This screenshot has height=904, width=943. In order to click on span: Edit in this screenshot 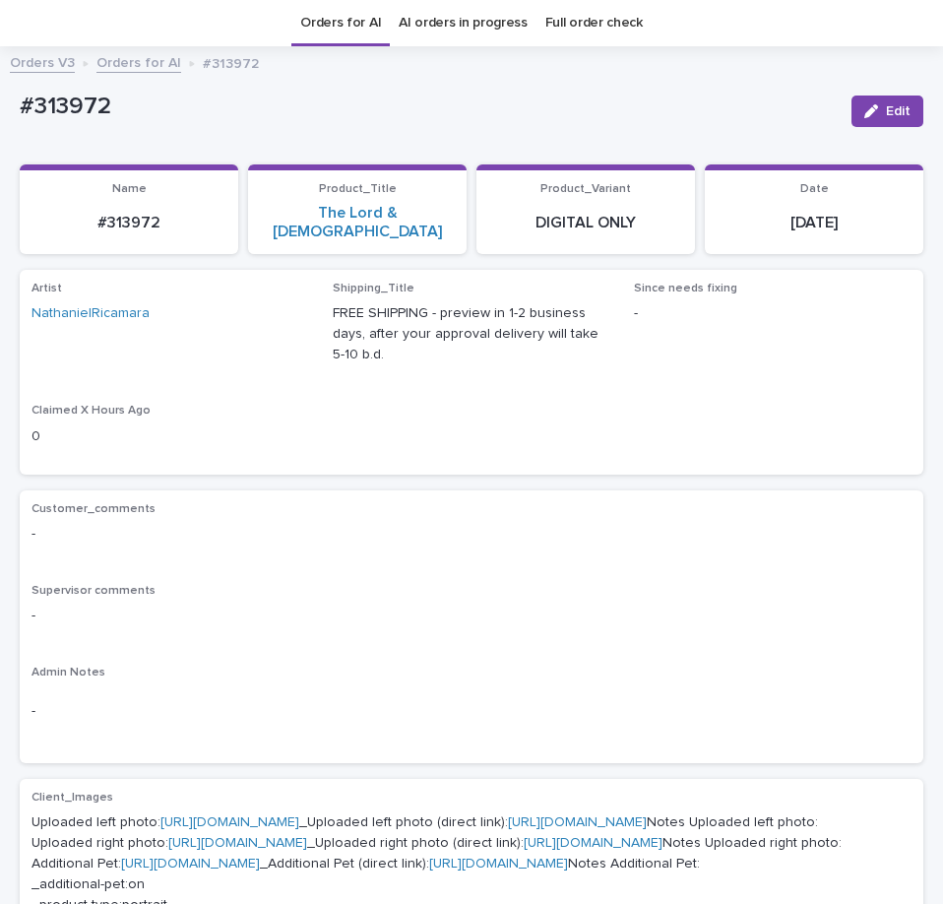, I will do `click(898, 111)`.